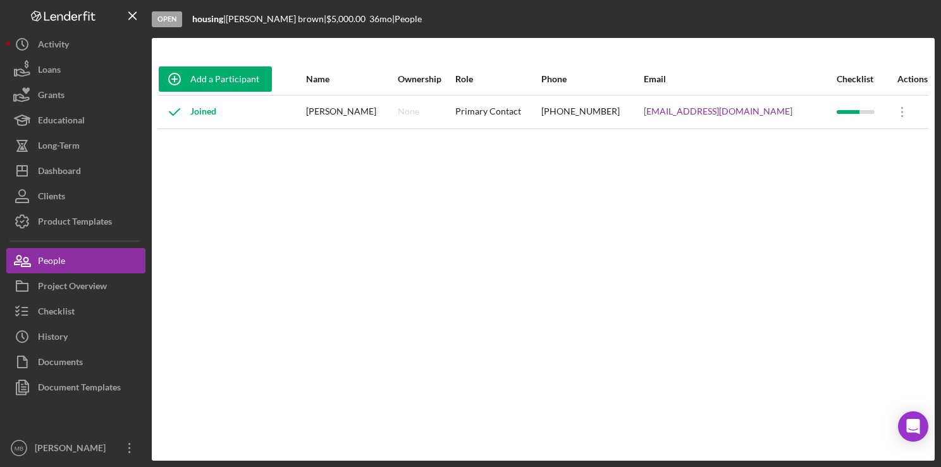  What do you see at coordinates (187, 112) in the screenshot?
I see `div: Joined` at bounding box center [187, 112].